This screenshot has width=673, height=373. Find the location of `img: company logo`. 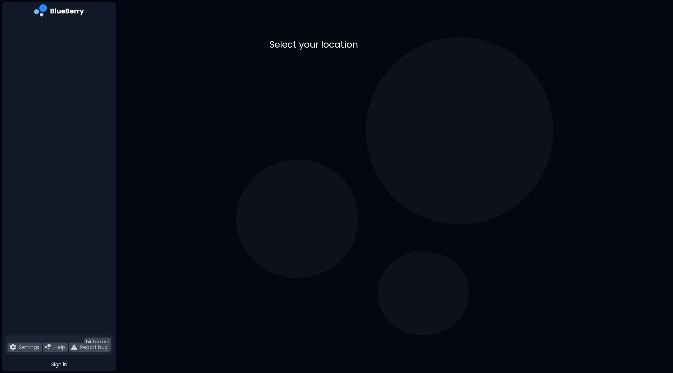

img: company logo is located at coordinates (59, 11).